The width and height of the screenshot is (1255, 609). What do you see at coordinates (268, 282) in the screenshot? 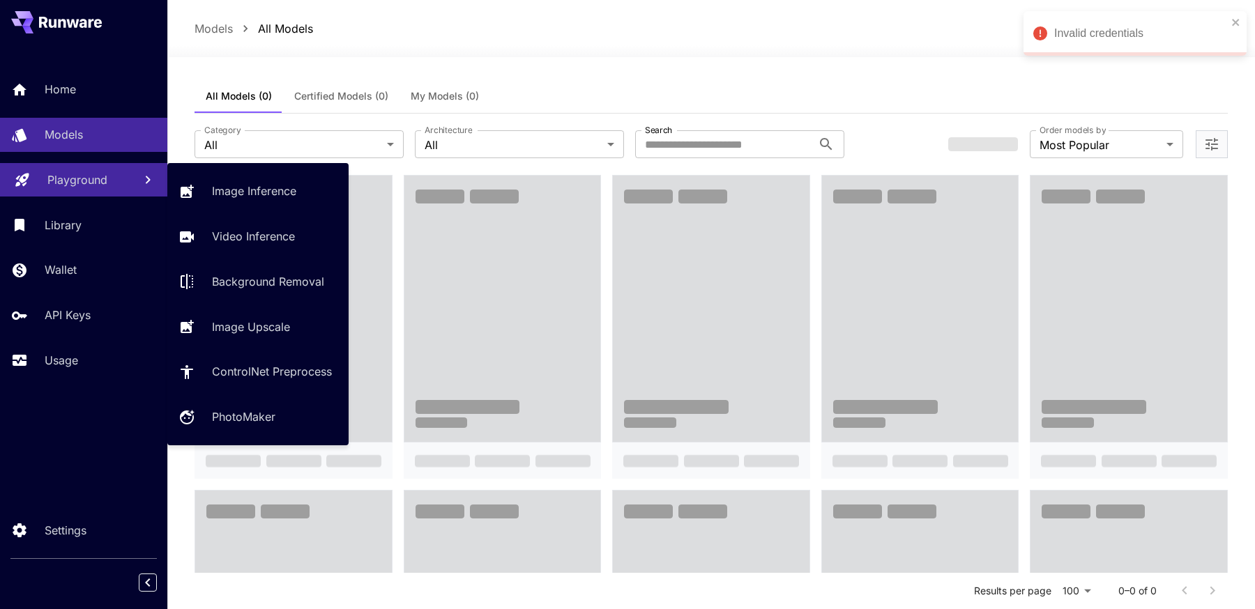
I see `p: Background Removal` at bounding box center [268, 282].